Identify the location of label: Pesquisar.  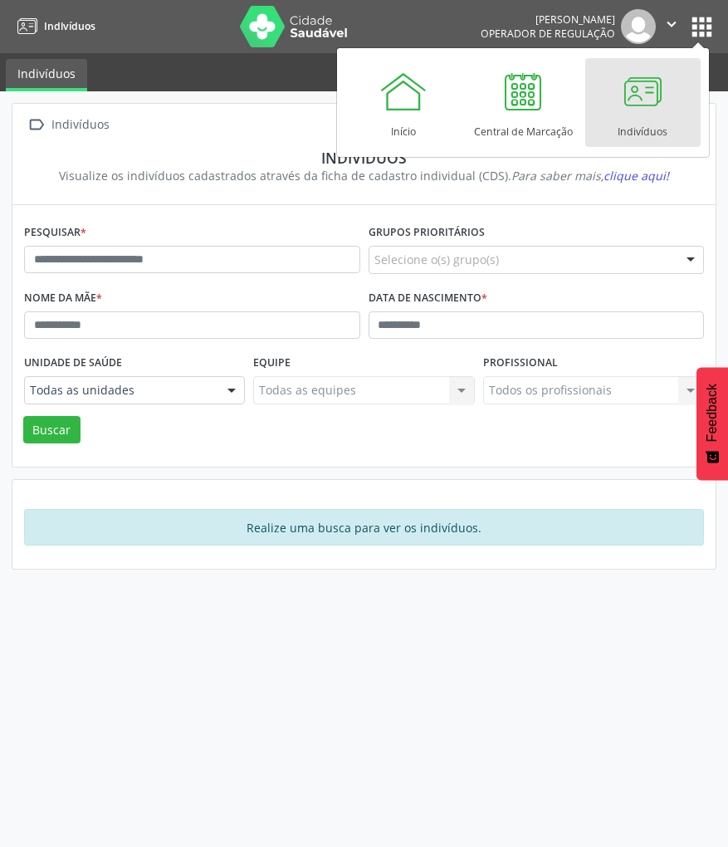
(55, 232).